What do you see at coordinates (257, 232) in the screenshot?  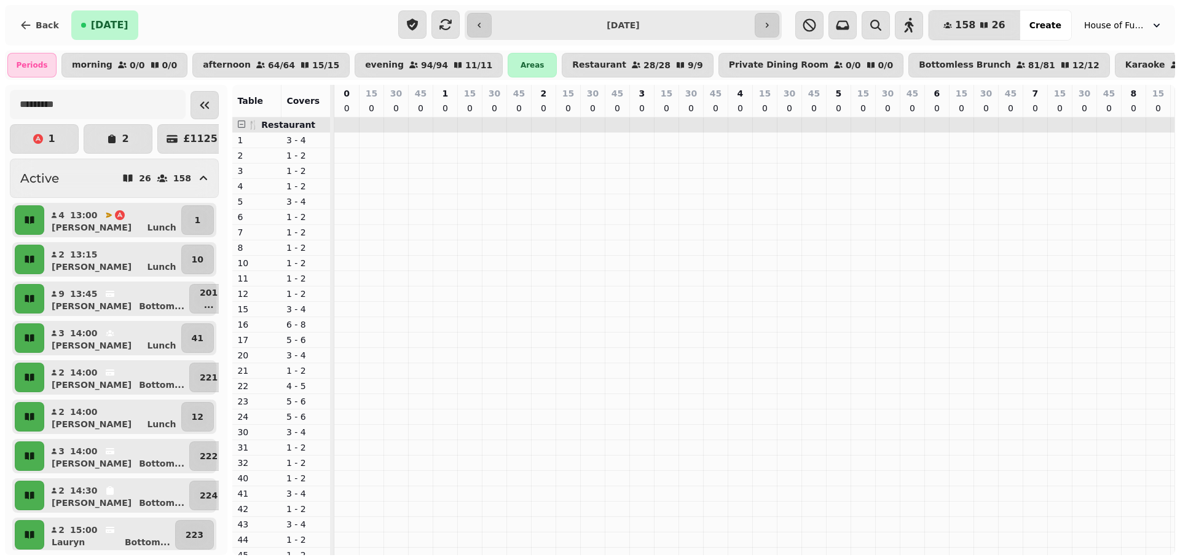 I see `p: 7` at bounding box center [257, 232].